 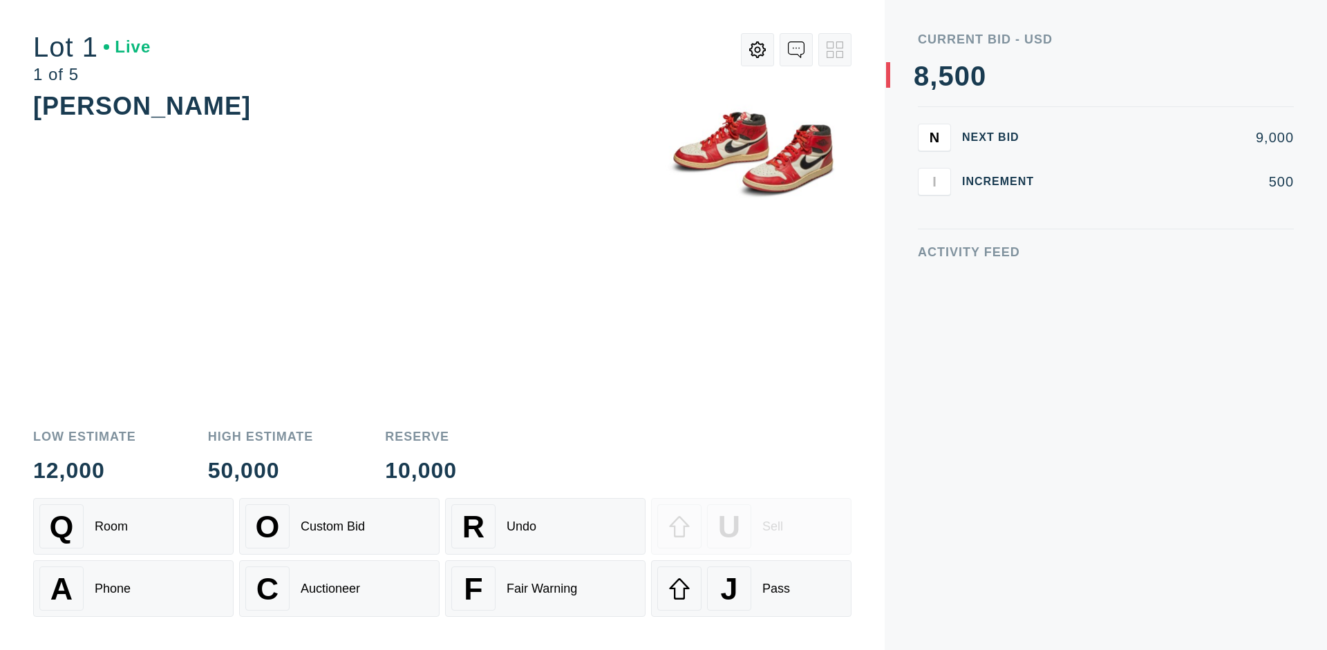 I want to click on span: R, so click(x=473, y=527).